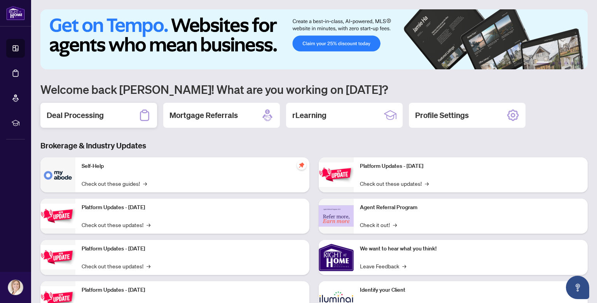 The image size is (597, 303). What do you see at coordinates (543, 63) in the screenshot?
I see `button: 1` at bounding box center [543, 63].